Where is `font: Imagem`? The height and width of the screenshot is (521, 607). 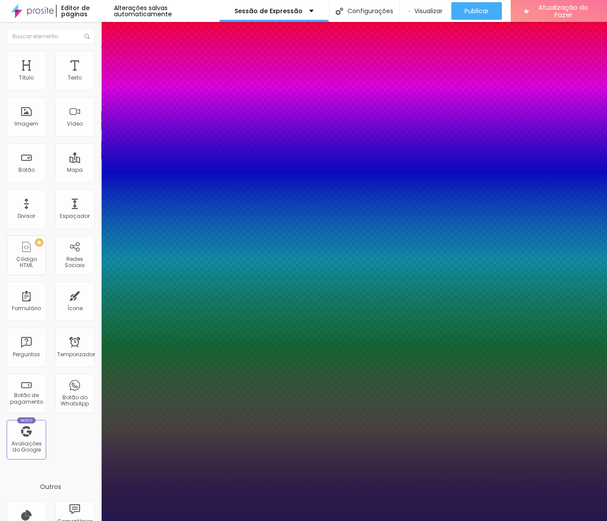
font: Imagem is located at coordinates (26, 124).